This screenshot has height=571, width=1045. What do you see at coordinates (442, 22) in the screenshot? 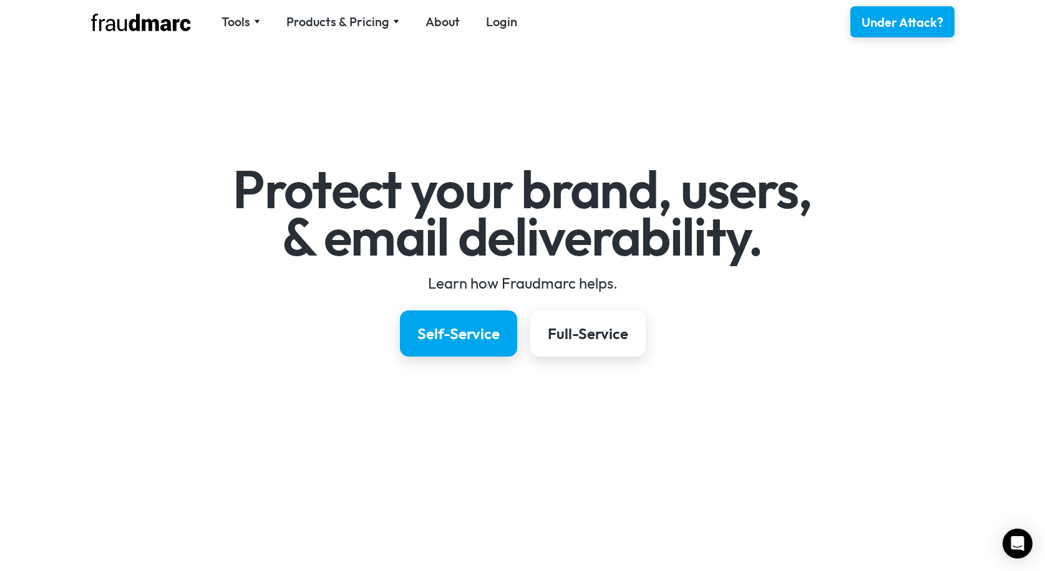
I see `a: About` at bounding box center [442, 22].